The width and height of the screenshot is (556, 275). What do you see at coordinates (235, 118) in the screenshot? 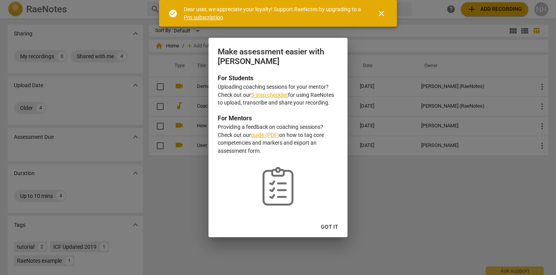
I see `b: For Mentors` at bounding box center [235, 118].